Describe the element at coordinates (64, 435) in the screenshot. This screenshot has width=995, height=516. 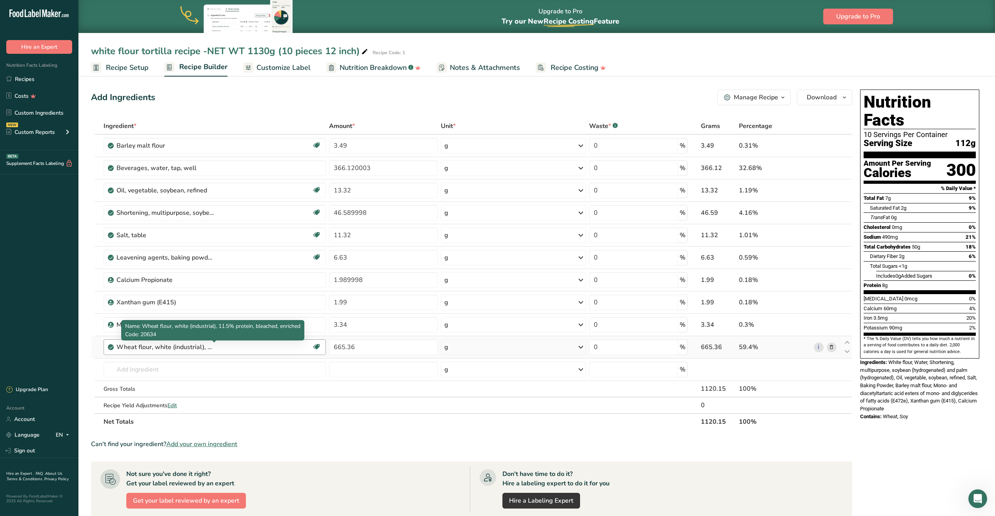
I see `div: EN` at that location.